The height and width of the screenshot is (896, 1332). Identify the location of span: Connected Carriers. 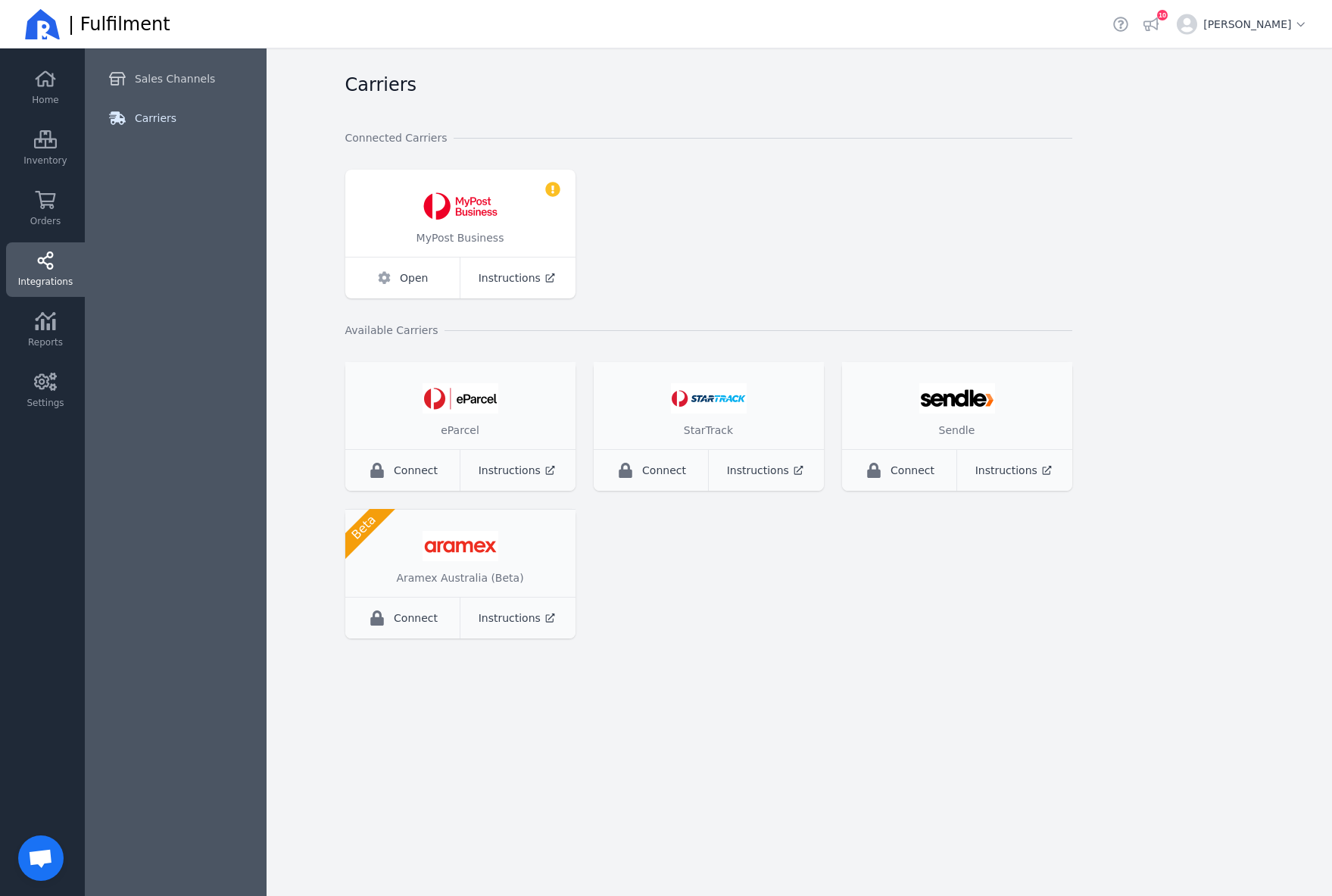
(399, 138).